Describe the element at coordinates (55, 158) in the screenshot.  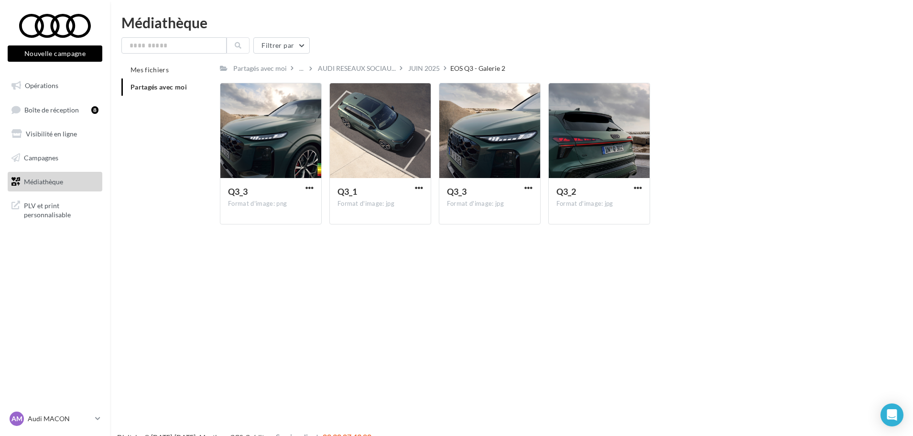
I see `a: Campagnes` at that location.